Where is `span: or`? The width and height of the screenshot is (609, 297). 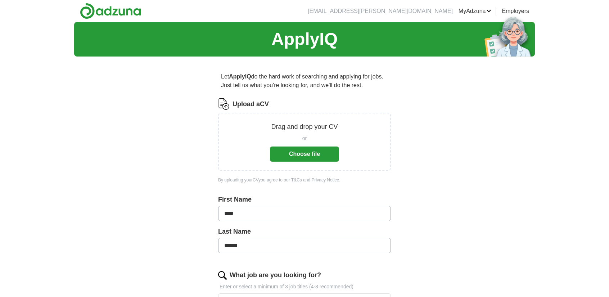 span: or is located at coordinates (305, 138).